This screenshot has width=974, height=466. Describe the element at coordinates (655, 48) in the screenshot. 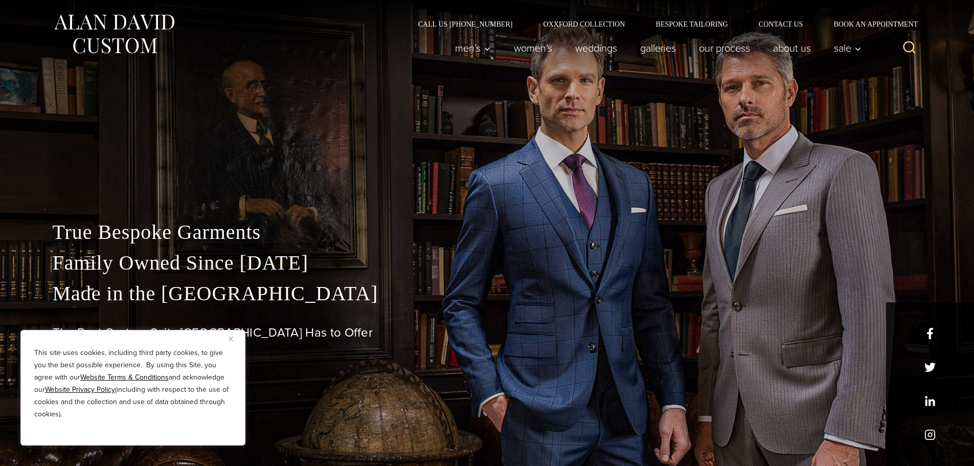

I see `nav: Primary Navigation` at that location.